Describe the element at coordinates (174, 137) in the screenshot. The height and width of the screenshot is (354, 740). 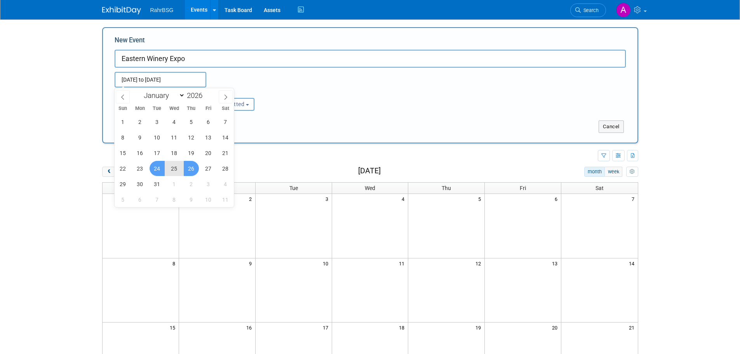
I see `span: March 11, 2026` at that location.